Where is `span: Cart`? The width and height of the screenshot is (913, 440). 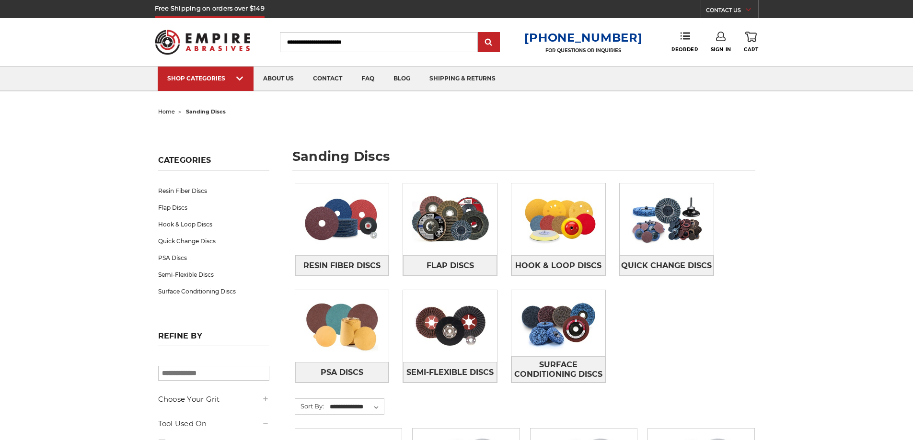
span: Cart is located at coordinates (751, 49).